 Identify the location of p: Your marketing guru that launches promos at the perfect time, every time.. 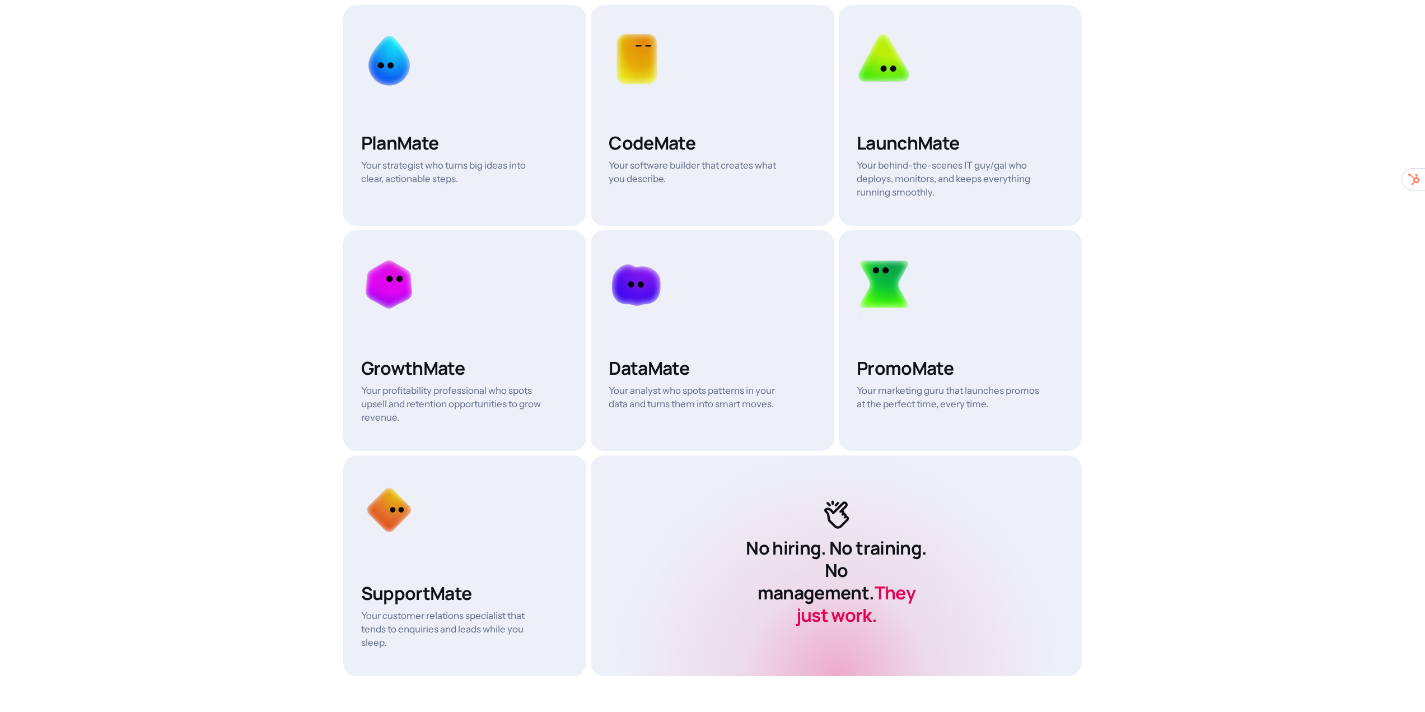
(949, 397).